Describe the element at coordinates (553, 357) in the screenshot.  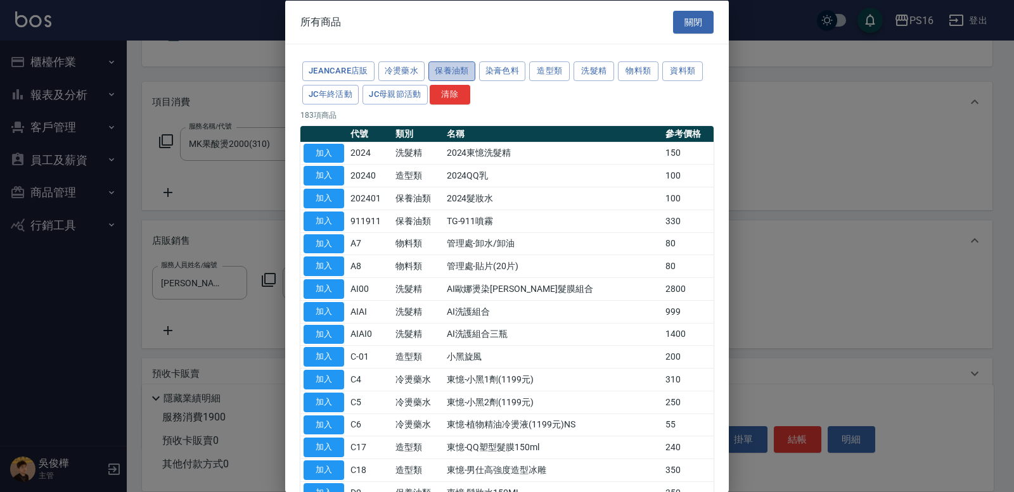
I see `td: 小黑旋風` at that location.